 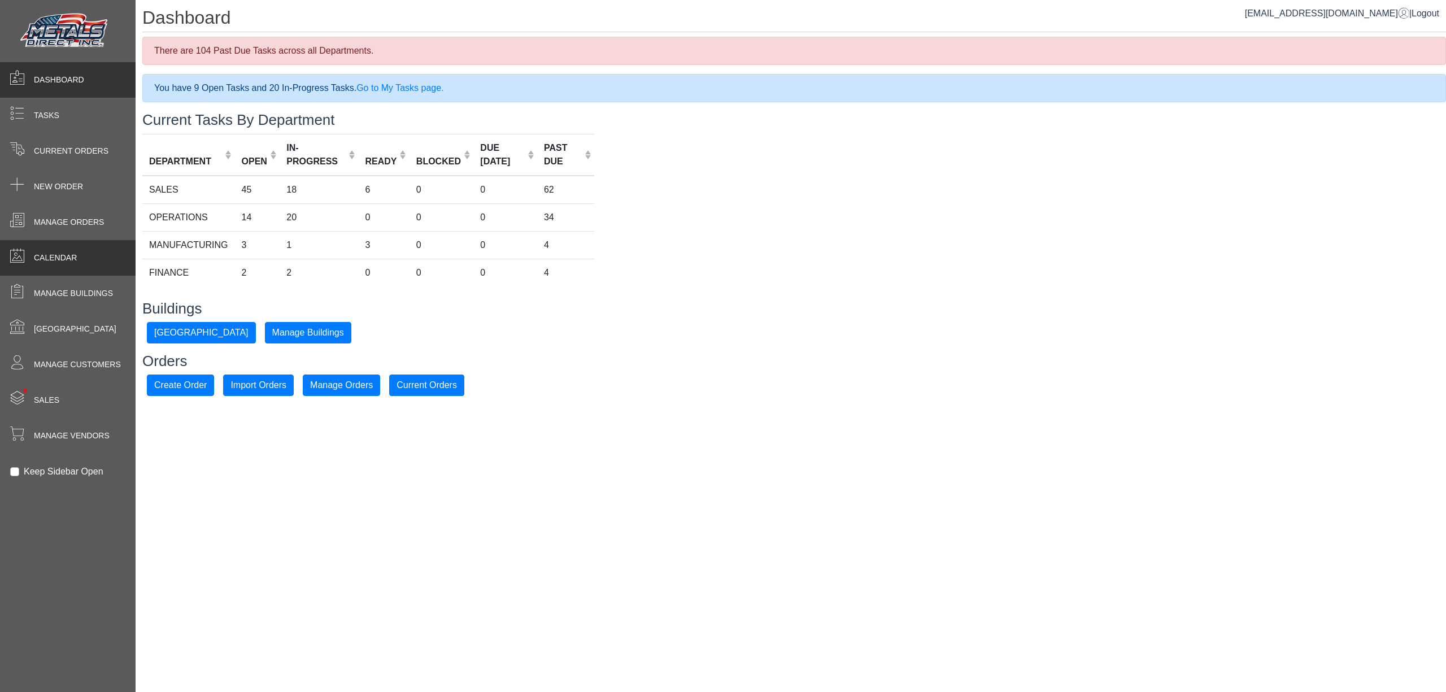 What do you see at coordinates (319, 190) in the screenshot?
I see `td: 18` at bounding box center [319, 190].